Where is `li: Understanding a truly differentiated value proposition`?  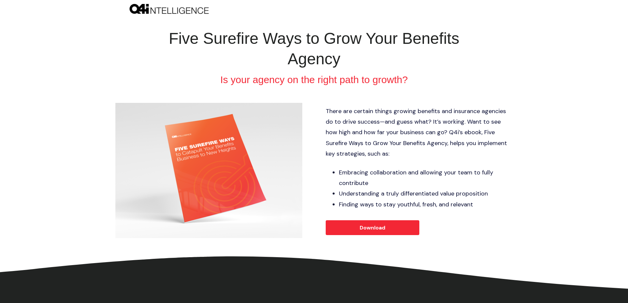 li: Understanding a truly differentiated value proposition is located at coordinates (426, 194).